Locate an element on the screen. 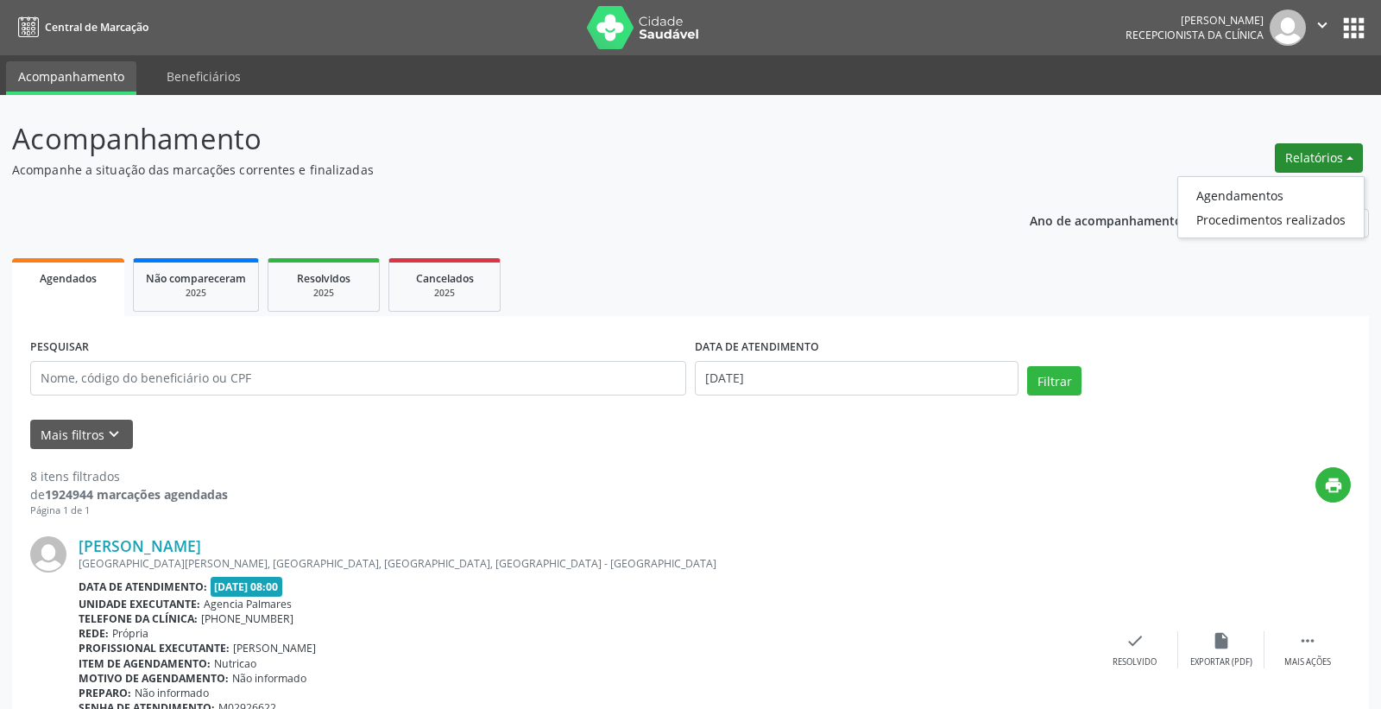 Image resolution: width=1381 pixels, height=709 pixels. b: Data de atendimento: is located at coordinates (142, 586).